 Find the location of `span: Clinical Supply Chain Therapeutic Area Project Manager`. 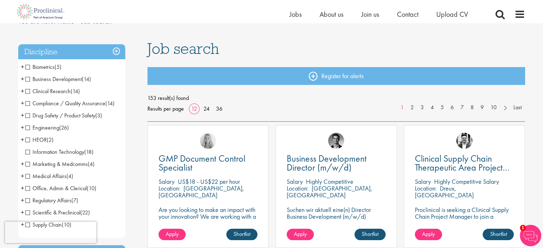

span: Clinical Supply Chain Therapeutic Area Project Manager is located at coordinates (462, 168).